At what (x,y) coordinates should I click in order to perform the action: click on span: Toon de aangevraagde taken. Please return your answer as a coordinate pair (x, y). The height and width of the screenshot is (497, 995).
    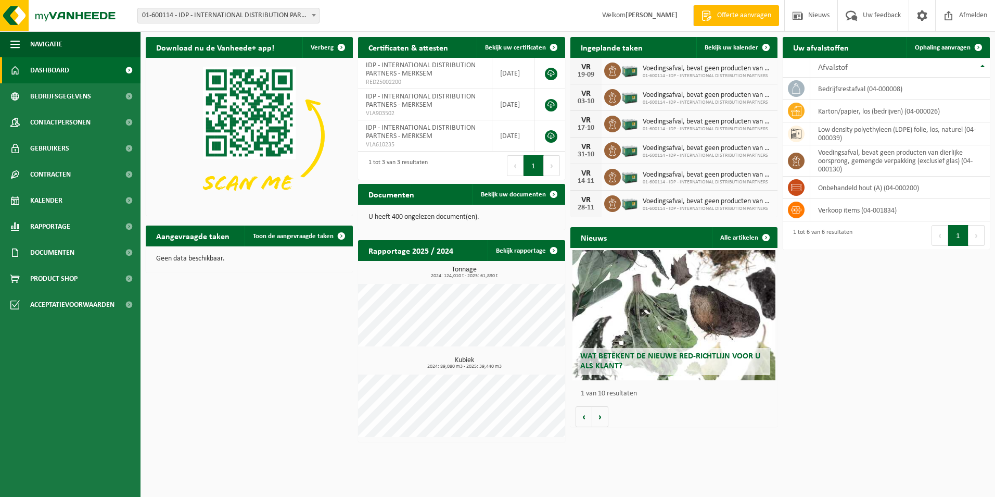
    Looking at the image, I should click on (293, 236).